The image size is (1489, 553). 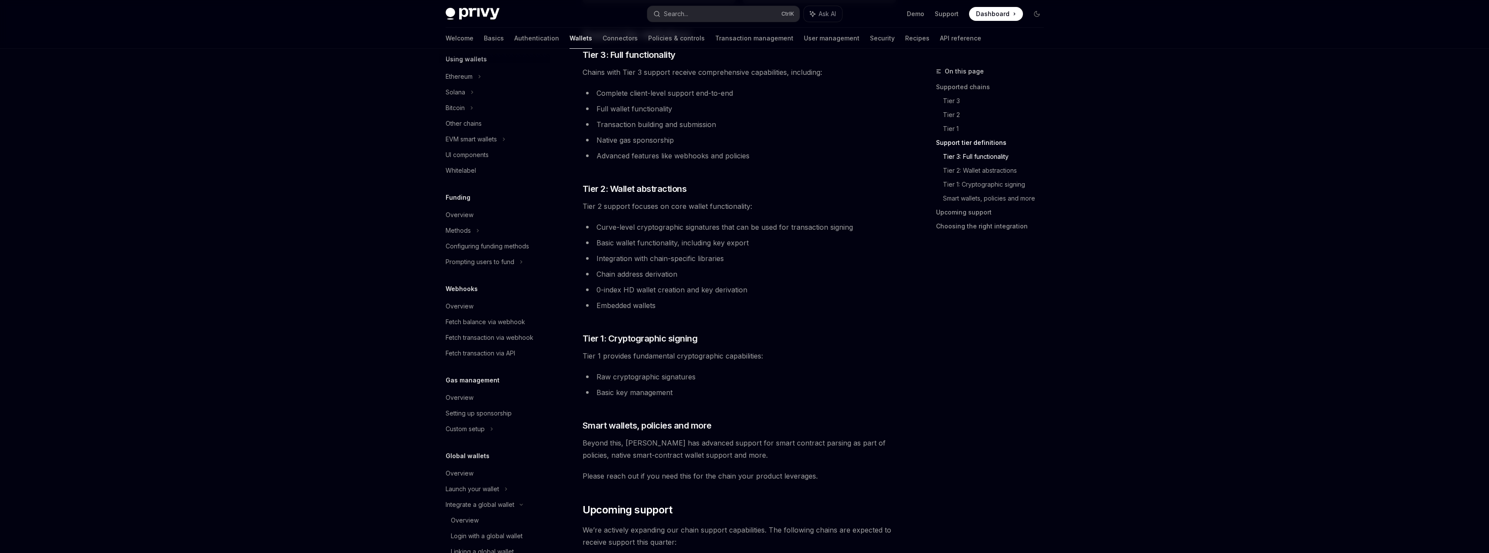 I want to click on div: Setting up sponsorship, so click(x=479, y=413).